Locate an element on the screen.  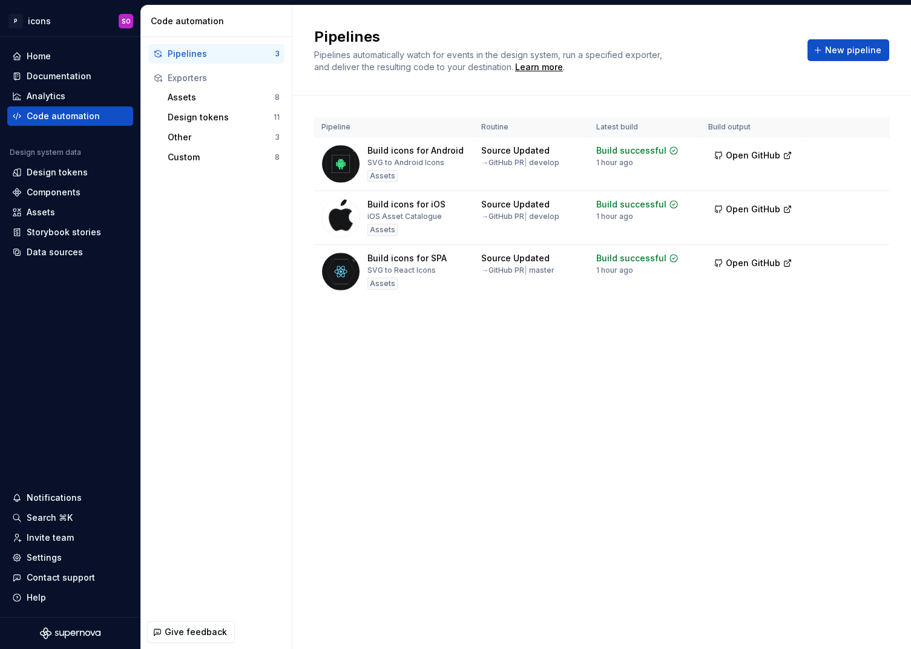
button: Pipelines3 is located at coordinates (216, 54).